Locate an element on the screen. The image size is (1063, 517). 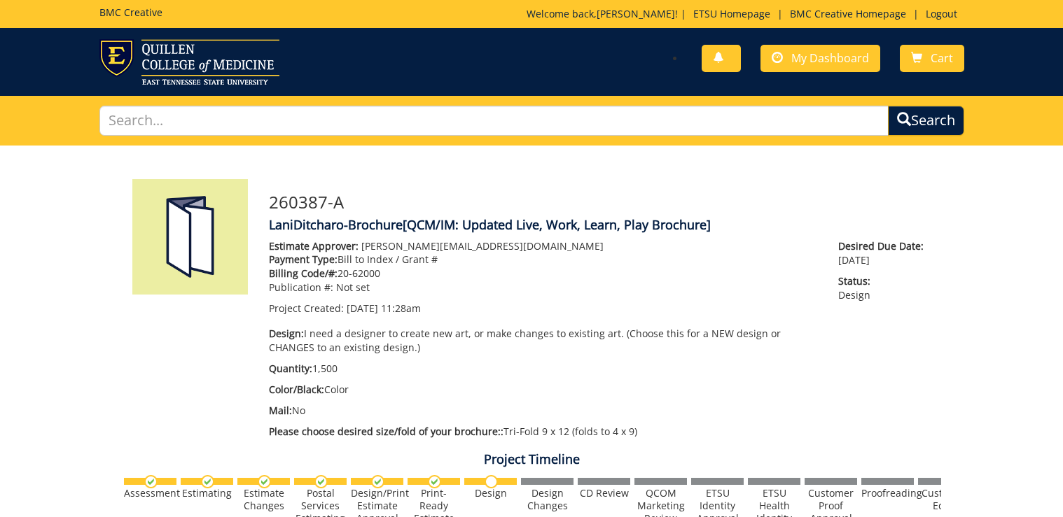
span: My Dashboard is located at coordinates (830, 58).